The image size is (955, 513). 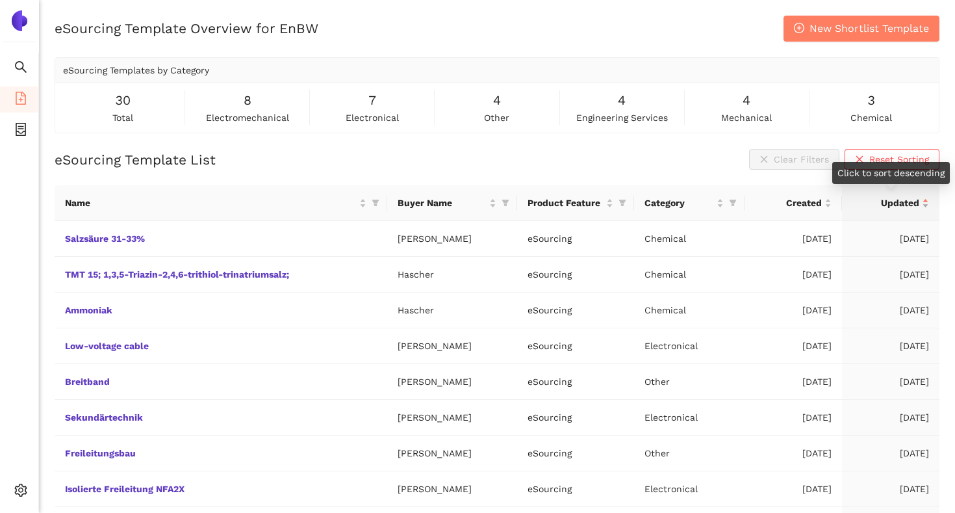 What do you see at coordinates (872, 118) in the screenshot?
I see `span: chemical` at bounding box center [872, 118].